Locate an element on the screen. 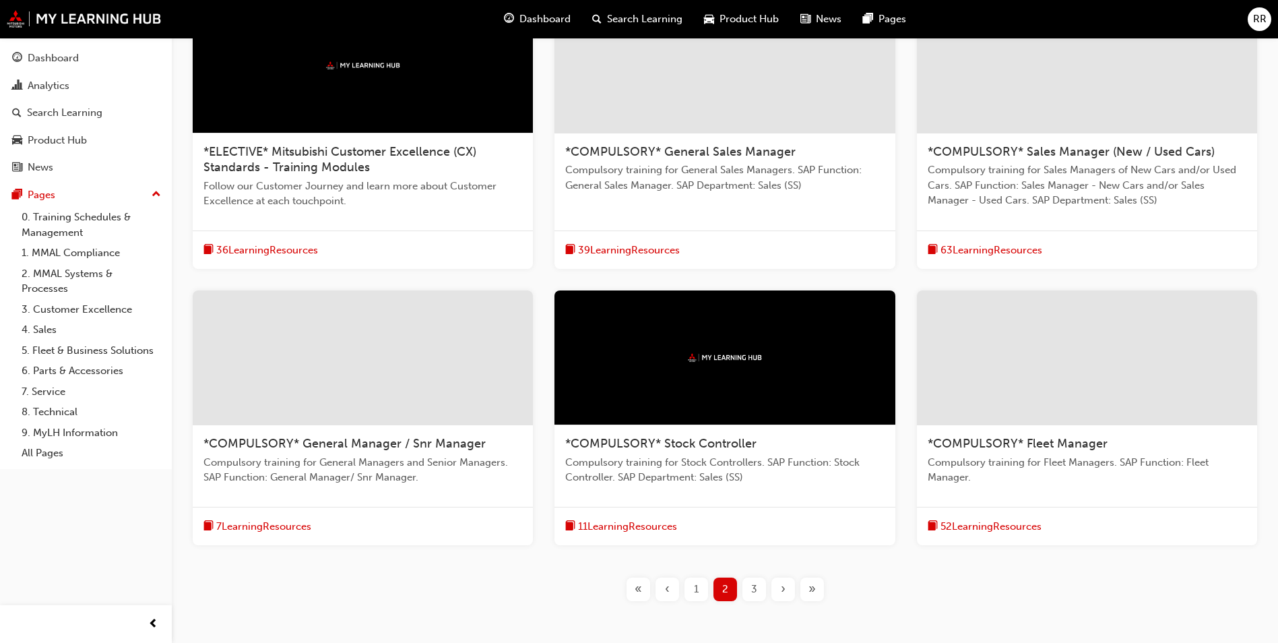 The image size is (1278, 643). button: Next page is located at coordinates (783, 589).